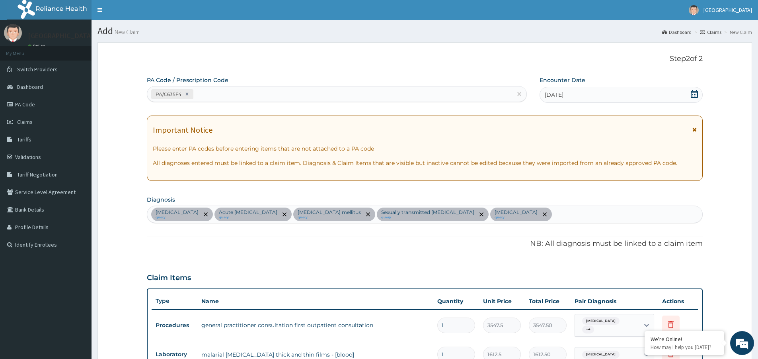 This screenshot has height=359, width=758. What do you see at coordinates (126, 32) in the screenshot?
I see `small: New Claim` at bounding box center [126, 32].